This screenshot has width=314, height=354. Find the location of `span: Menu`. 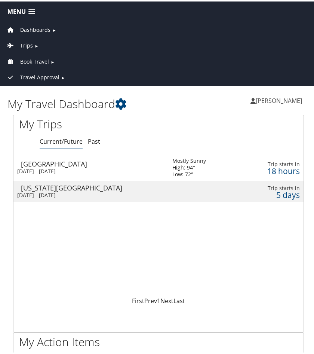

span: Menu is located at coordinates (16, 10).